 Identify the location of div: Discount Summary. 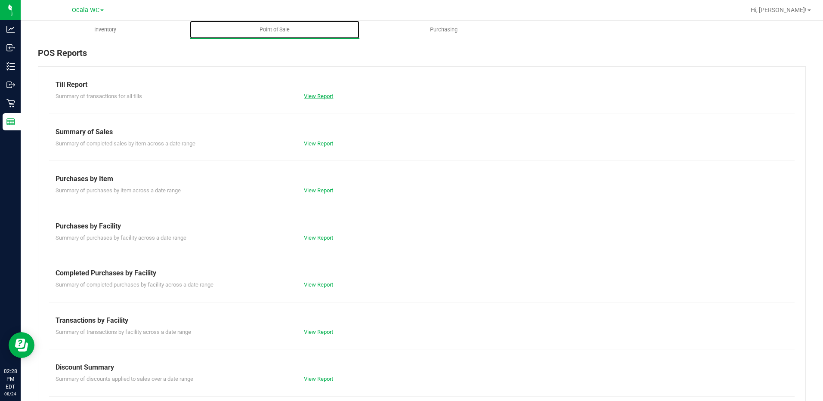
(422, 367).